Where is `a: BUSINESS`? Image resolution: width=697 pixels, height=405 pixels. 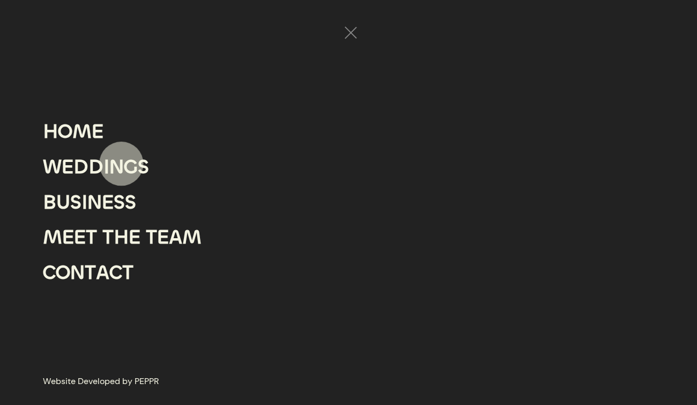
a: BUSINESS is located at coordinates (90, 203).